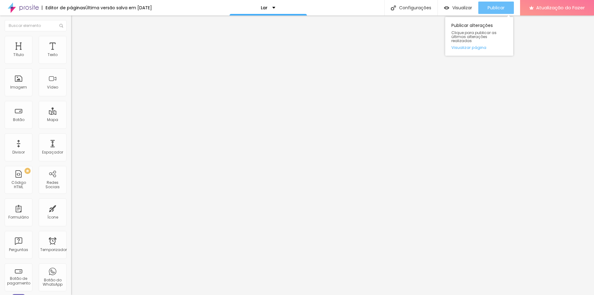 This screenshot has width=594, height=295. I want to click on button: Publicar, so click(496, 8).